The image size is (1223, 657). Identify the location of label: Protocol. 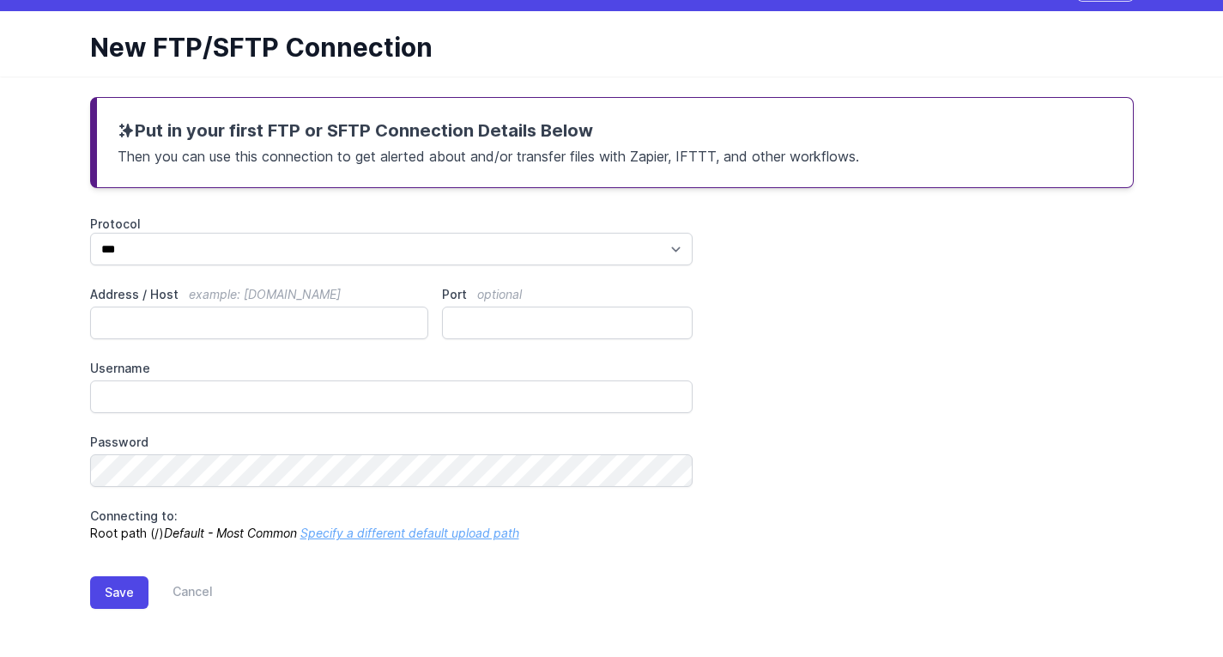
(391, 224).